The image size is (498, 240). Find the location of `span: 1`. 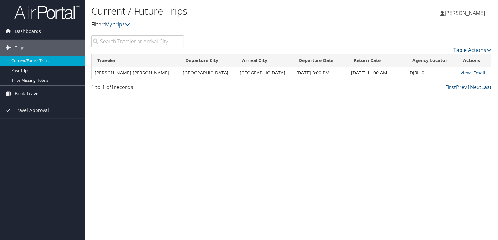

span: 1 is located at coordinates (112, 87).